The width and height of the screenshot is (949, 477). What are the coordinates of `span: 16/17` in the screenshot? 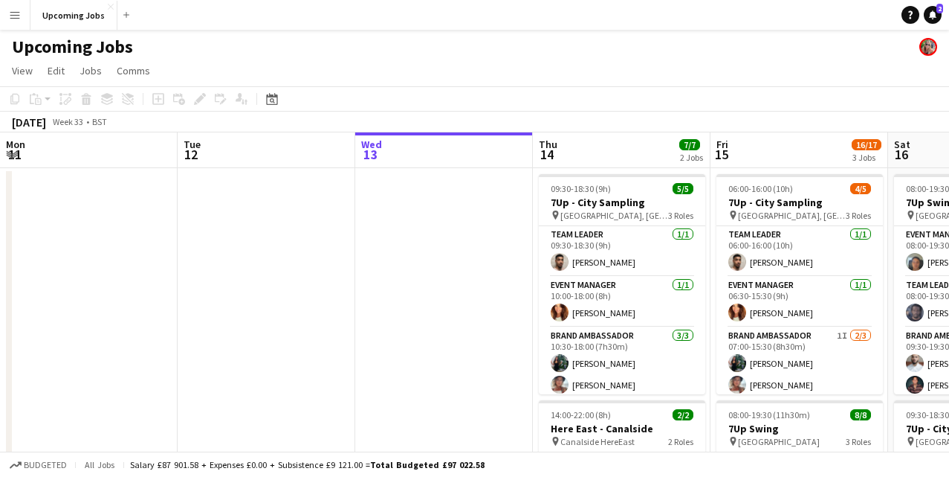 It's located at (867, 144).